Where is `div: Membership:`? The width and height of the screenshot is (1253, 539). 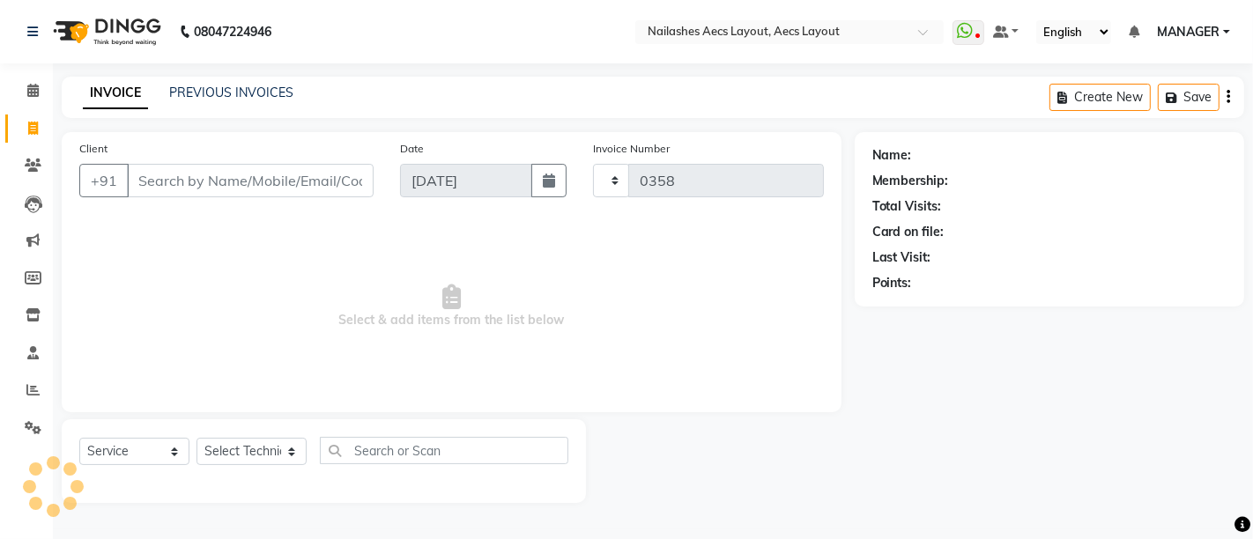 div: Membership: is located at coordinates (910, 181).